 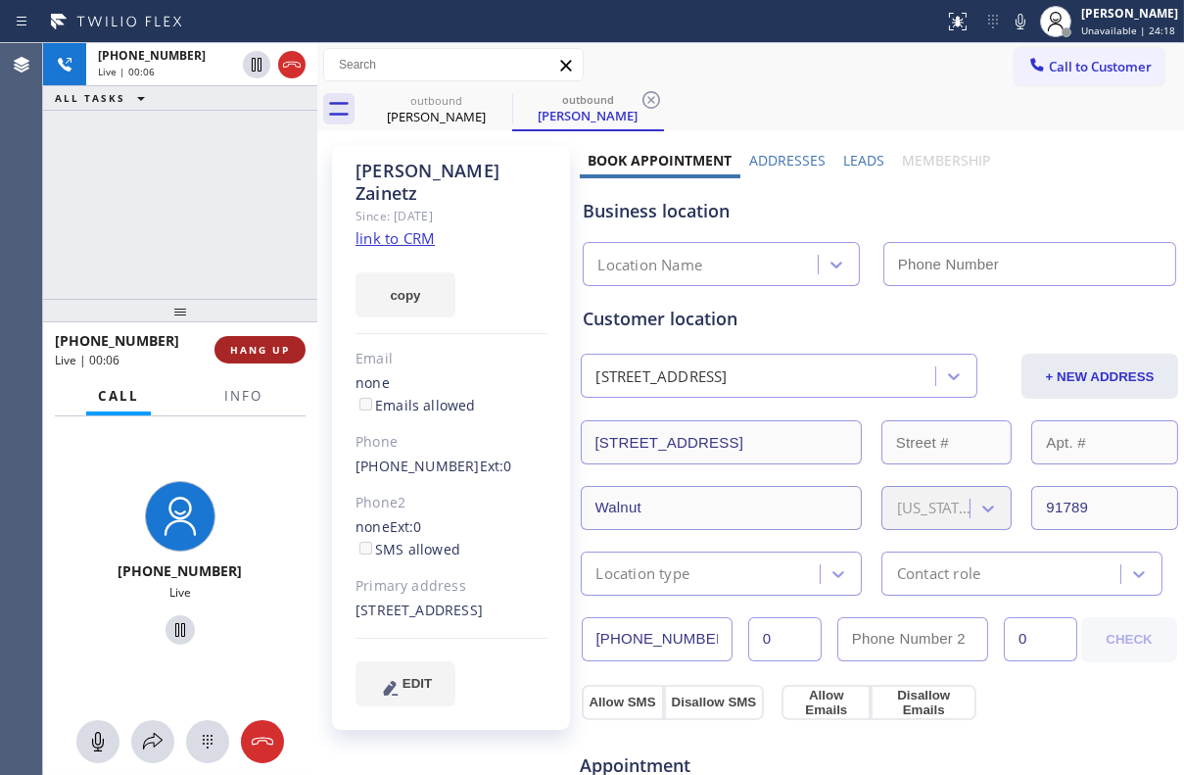 What do you see at coordinates (451, 586) in the screenshot?
I see `div: Primary address` at bounding box center [451, 586].